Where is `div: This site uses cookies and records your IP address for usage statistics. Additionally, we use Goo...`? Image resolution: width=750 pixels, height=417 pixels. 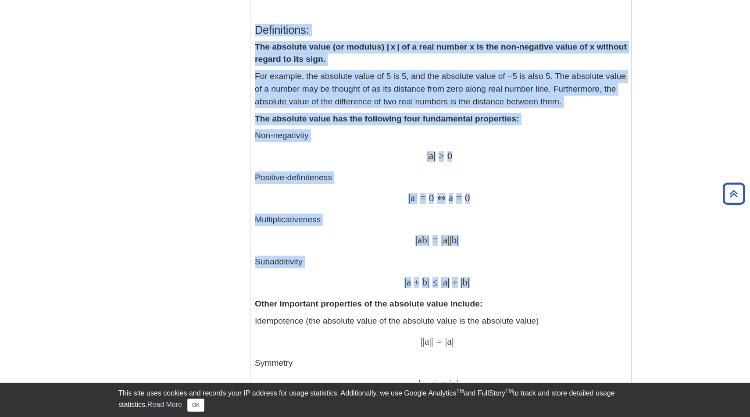
div: This site uses cookies and records your IP address for usage statistics. Additionally, we use Goo... is located at coordinates (375, 400).